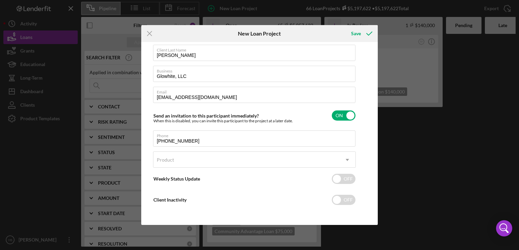  I want to click on div: When this is disabled, you can invite this participant to the project at a later date., so click(223, 121).